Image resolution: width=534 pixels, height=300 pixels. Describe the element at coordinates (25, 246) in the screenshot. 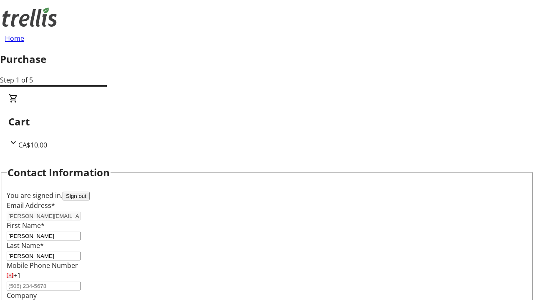

I see `label: Last Name*` at that location.